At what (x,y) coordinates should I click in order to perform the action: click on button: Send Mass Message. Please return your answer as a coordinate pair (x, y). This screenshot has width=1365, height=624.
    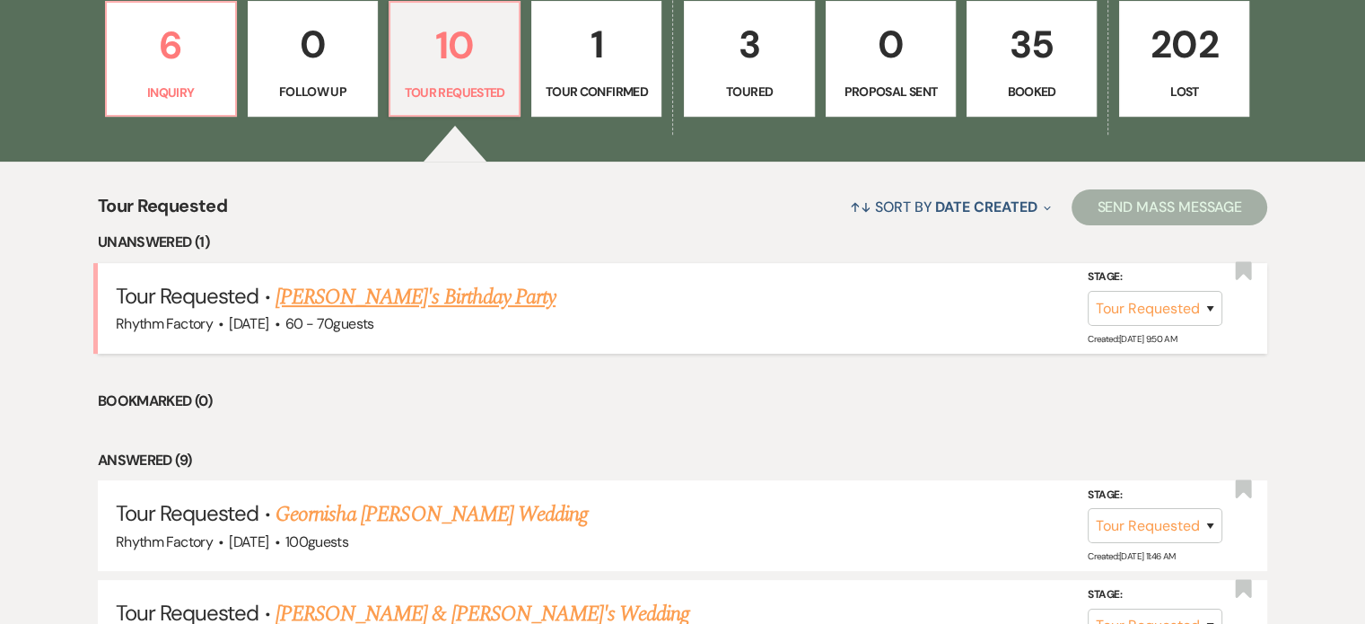
    Looking at the image, I should click on (1169, 207).